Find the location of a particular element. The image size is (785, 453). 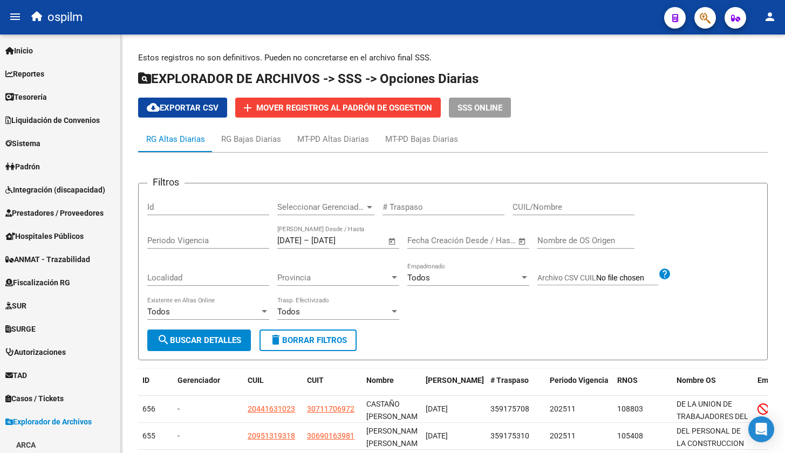

span: Sistema is located at coordinates (23, 143).